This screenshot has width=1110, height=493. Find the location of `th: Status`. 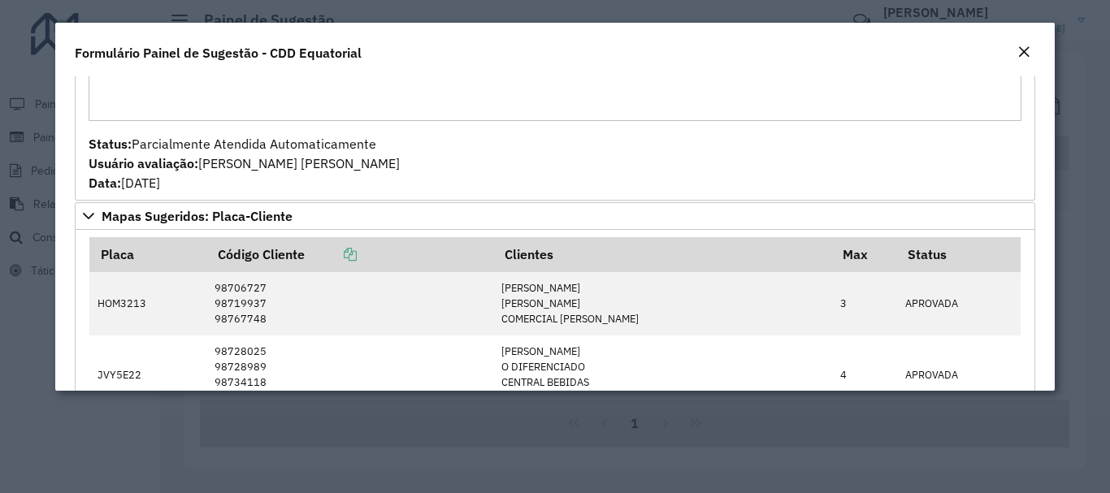

th: Status is located at coordinates (958, 254).